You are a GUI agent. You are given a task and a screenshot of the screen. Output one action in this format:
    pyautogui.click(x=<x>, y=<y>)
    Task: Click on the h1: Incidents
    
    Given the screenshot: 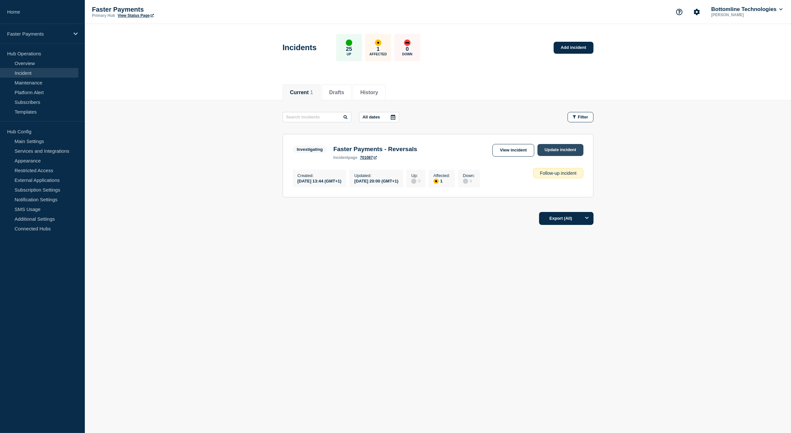 What is the action you would take?
    pyautogui.click(x=300, y=48)
    